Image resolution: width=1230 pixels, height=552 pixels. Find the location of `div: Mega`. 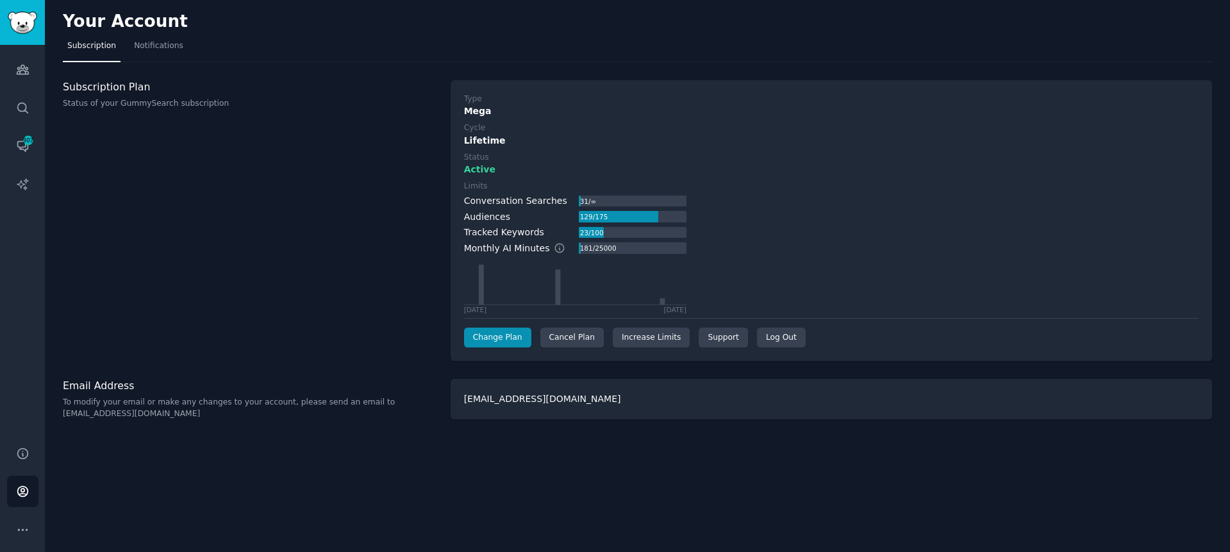

div: Mega is located at coordinates (831, 111).